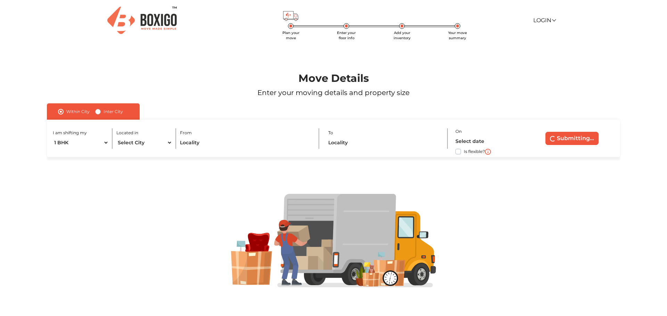 Image resolution: width=667 pixels, height=316 pixels. I want to click on input: Select date, so click(488, 141).